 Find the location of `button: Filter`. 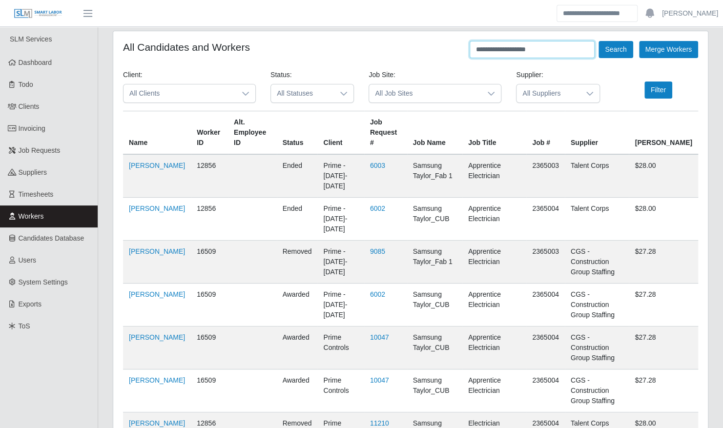

button: Filter is located at coordinates (658, 90).